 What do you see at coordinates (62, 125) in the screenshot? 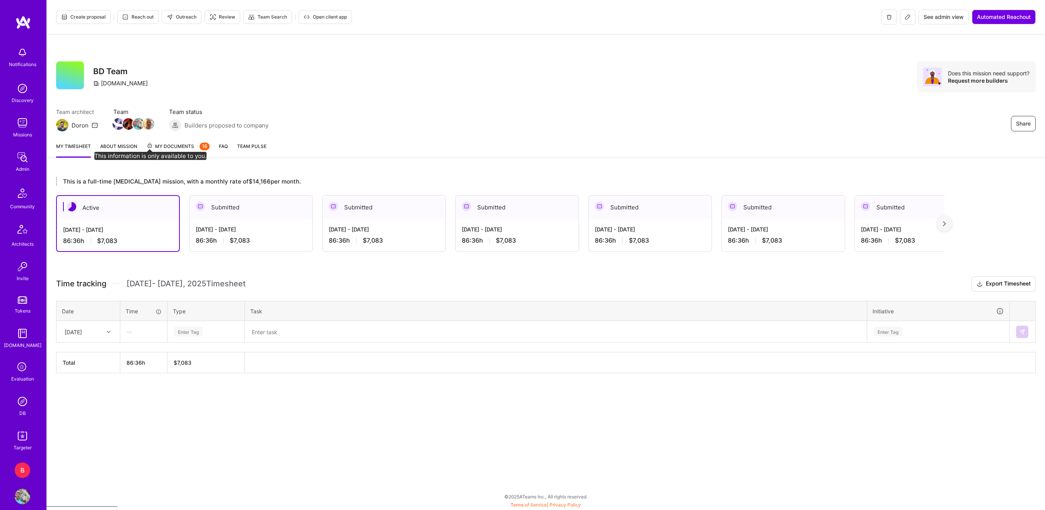
I see `img: Team Architect` at bounding box center [62, 125].